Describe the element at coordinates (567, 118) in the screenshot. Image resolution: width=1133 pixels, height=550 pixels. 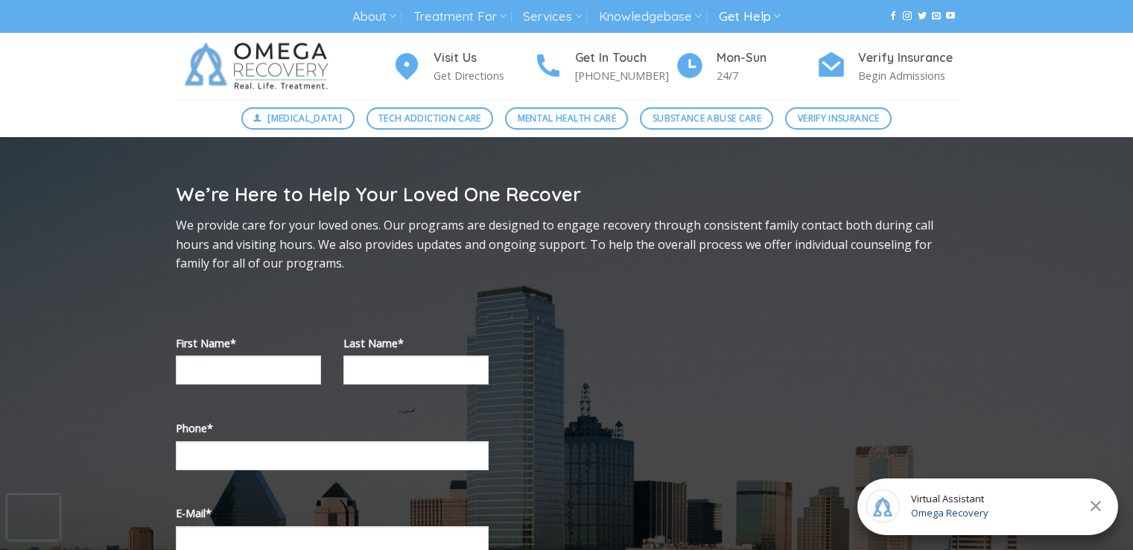
I see `span: Mental Health Care` at that location.